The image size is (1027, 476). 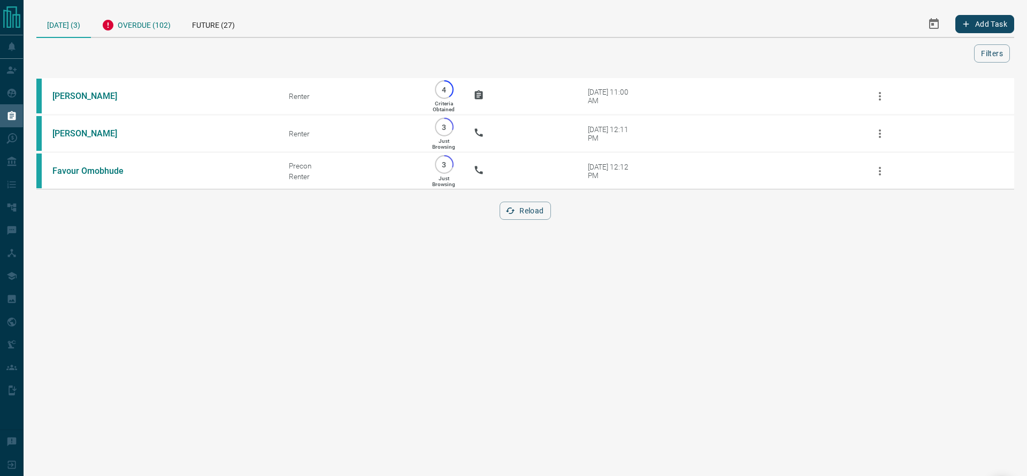 I want to click on button: Select Date Range, so click(x=934, y=24).